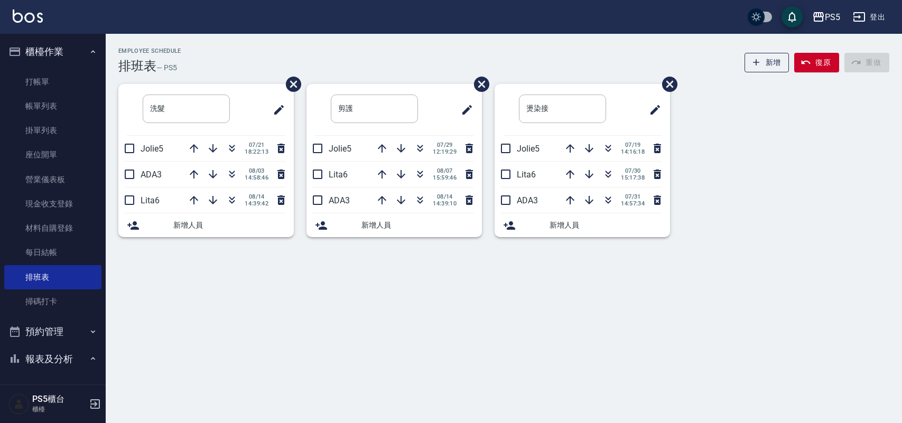 Image resolution: width=902 pixels, height=423 pixels. Describe the element at coordinates (256, 171) in the screenshot. I see `span: 08/03` at that location.